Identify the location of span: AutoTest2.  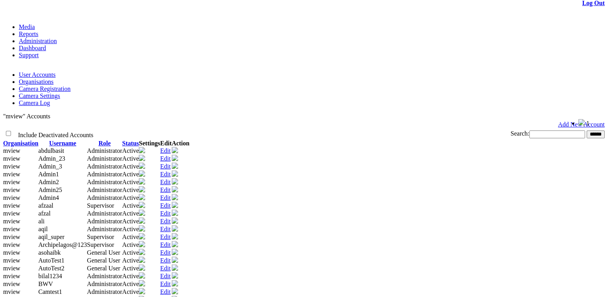
(51, 268).